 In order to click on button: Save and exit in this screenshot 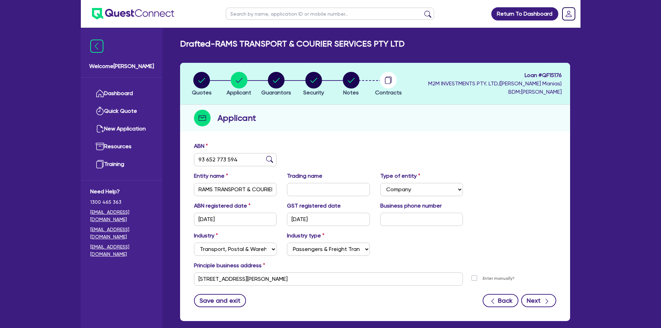, I will do `click(220, 300)`.